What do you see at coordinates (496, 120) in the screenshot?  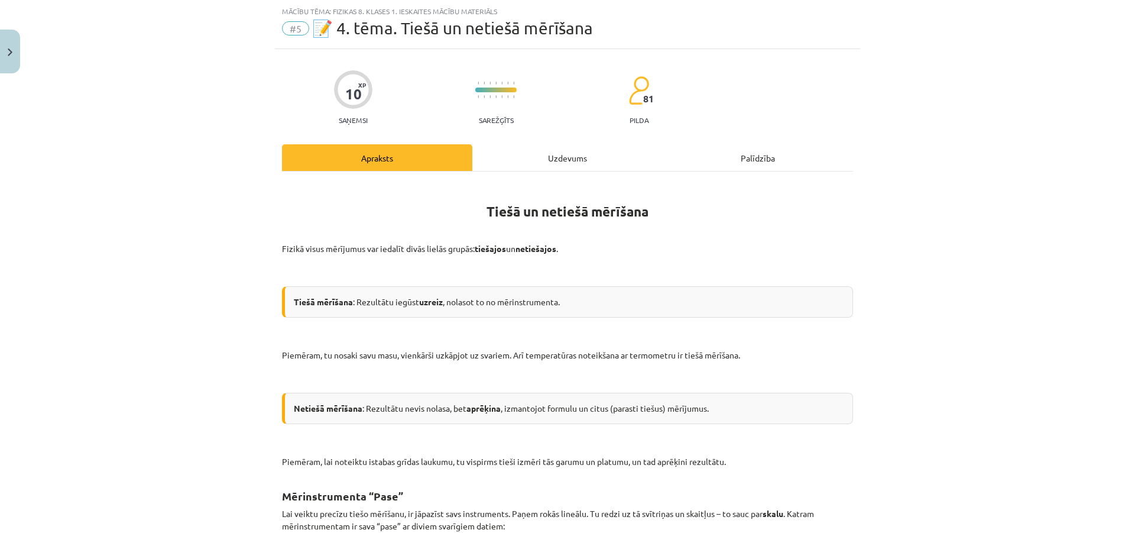 I see `p: Sarežģīts` at bounding box center [496, 120].